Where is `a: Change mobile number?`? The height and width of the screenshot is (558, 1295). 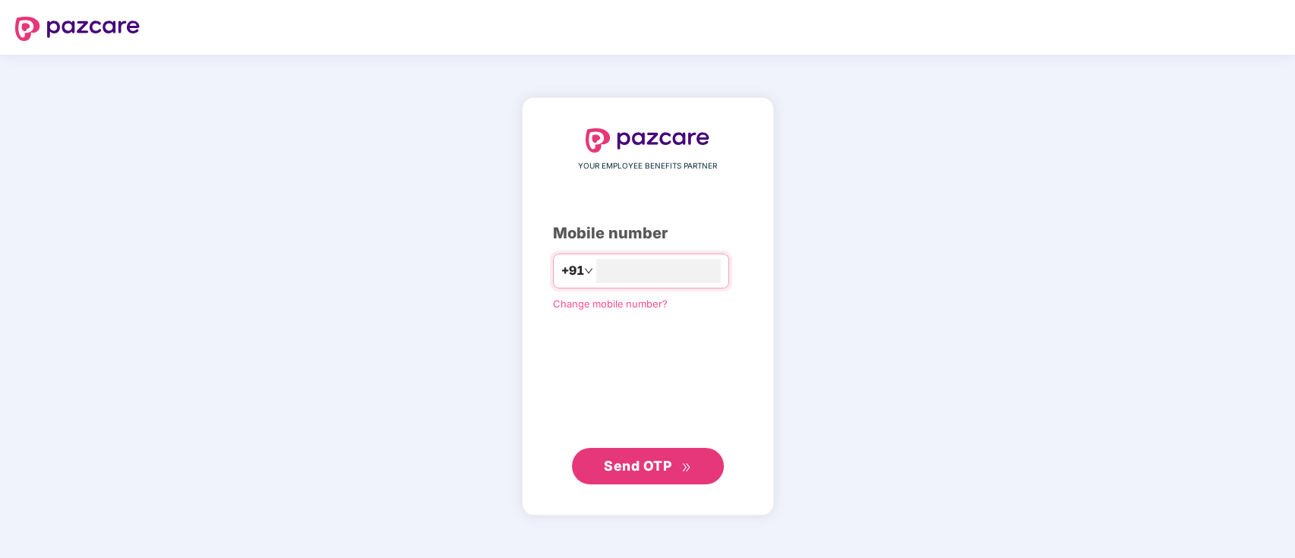
a: Change mobile number? is located at coordinates (610, 304).